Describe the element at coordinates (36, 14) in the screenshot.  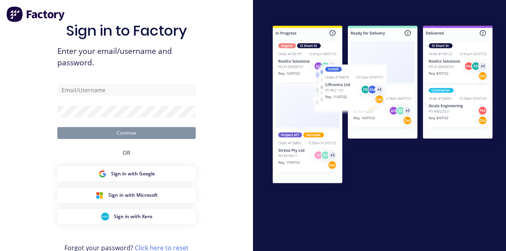
I see `img: Factory` at that location.